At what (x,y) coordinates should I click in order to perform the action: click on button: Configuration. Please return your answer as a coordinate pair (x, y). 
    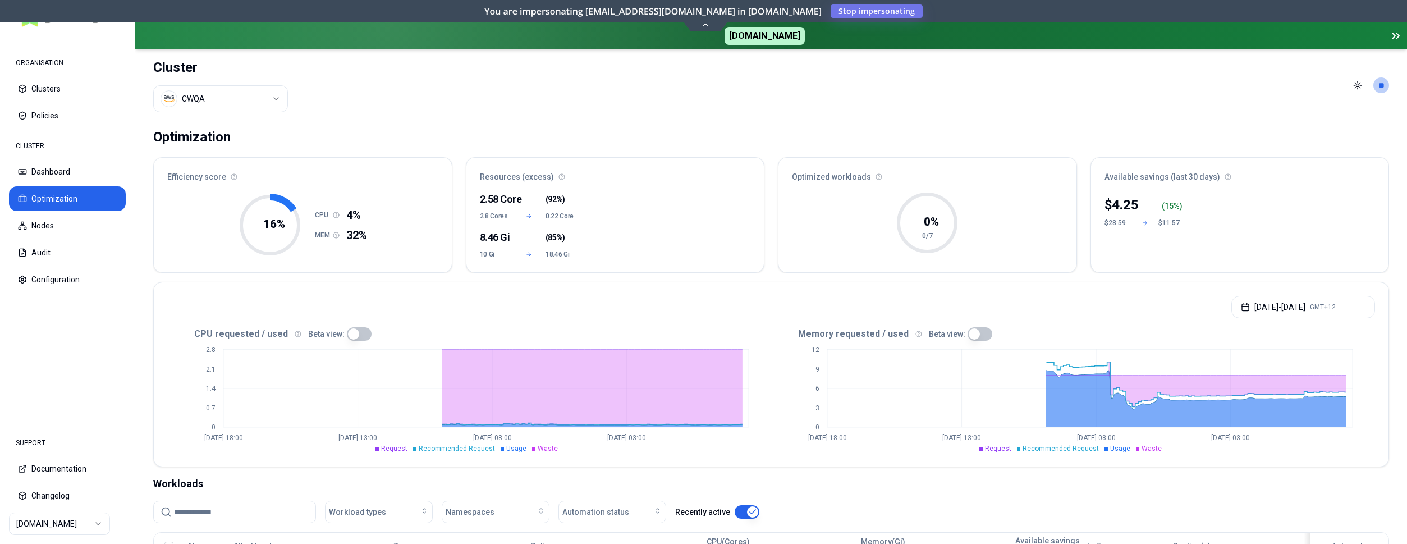
    Looking at the image, I should click on (67, 279).